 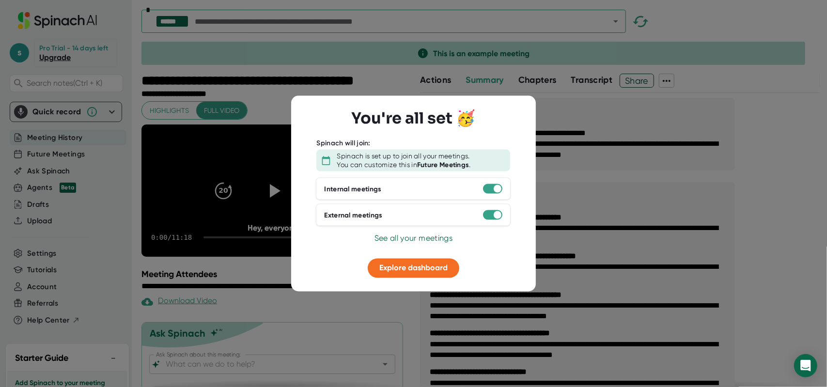 What do you see at coordinates (806, 366) in the screenshot?
I see `div: Open Intercom Messenger` at bounding box center [806, 366].